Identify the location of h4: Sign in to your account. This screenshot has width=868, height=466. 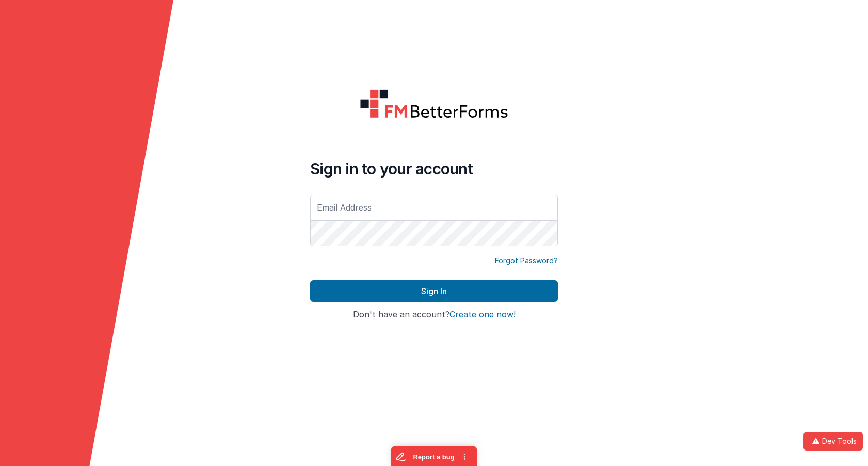
(434, 169).